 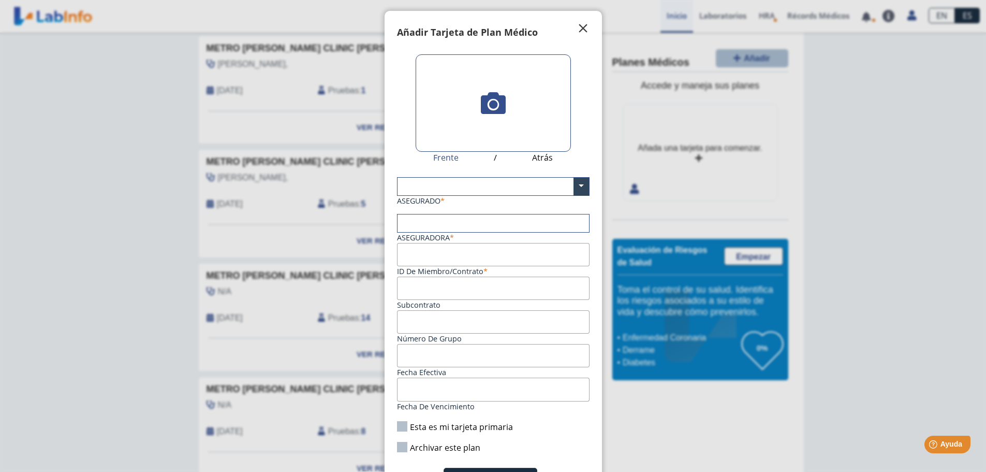 I want to click on span: Atrás, so click(x=543, y=158).